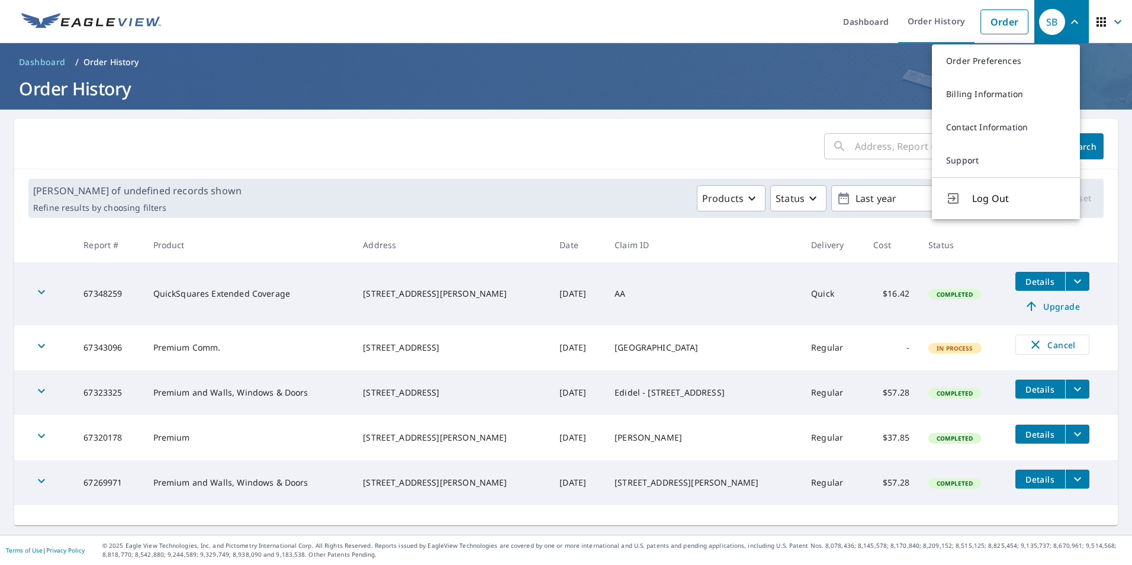 The height and width of the screenshot is (565, 1132). Describe the element at coordinates (1005, 94) in the screenshot. I see `a: Billing Information` at that location.